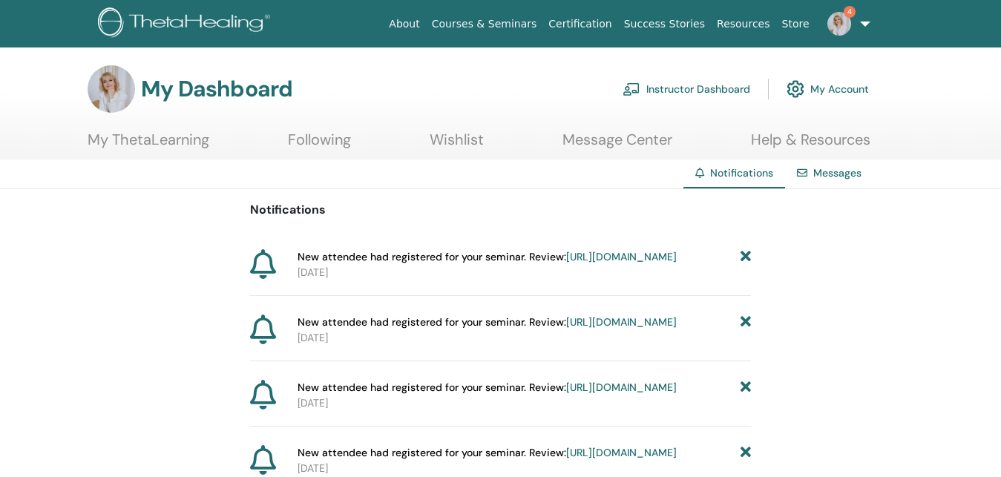 The width and height of the screenshot is (1001, 477). Describe the element at coordinates (456, 145) in the screenshot. I see `a: Wishlist` at that location.